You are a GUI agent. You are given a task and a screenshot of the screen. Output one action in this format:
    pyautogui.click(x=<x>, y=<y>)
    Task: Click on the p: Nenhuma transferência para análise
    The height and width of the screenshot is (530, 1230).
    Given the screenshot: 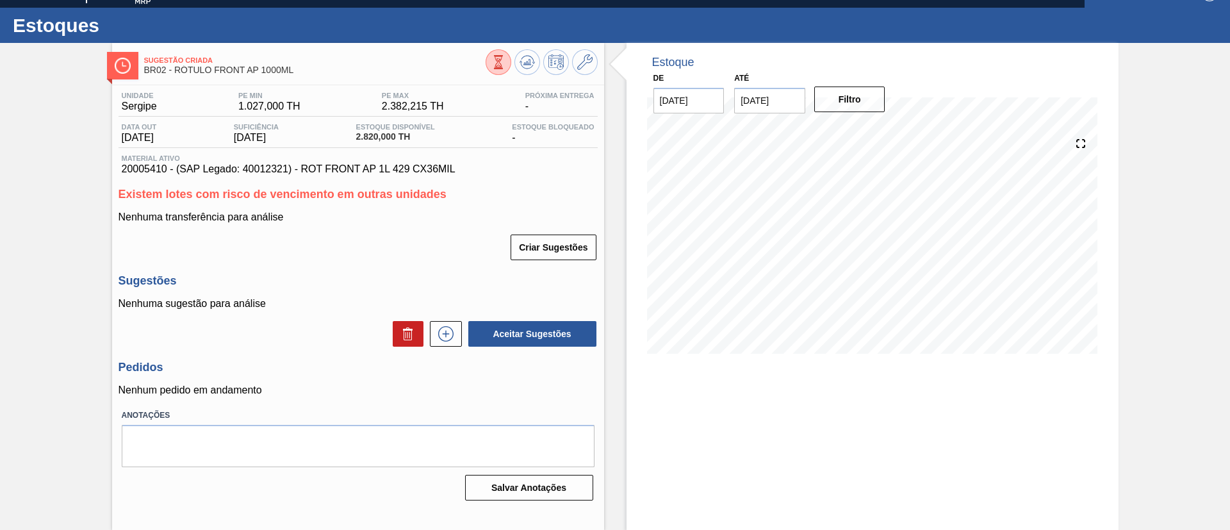 What is the action you would take?
    pyautogui.click(x=358, y=217)
    